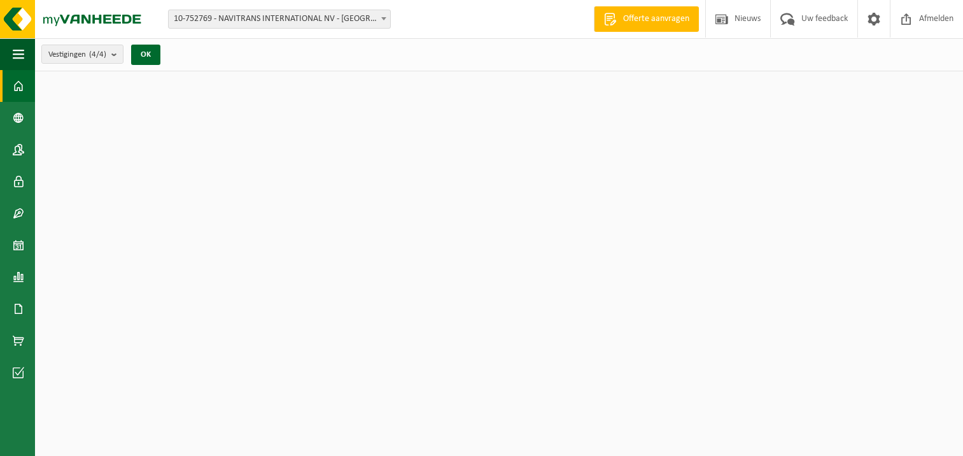 This screenshot has width=963, height=456. Describe the element at coordinates (146, 55) in the screenshot. I see `button: OK` at that location.